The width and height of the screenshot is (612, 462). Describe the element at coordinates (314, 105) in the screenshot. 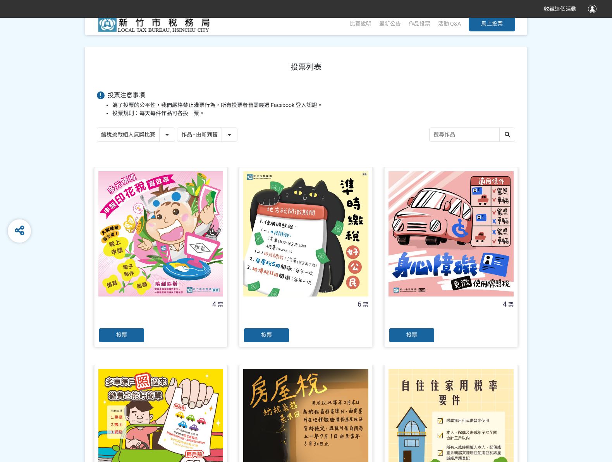

I see `li: 為了投票的公平性，我們嚴格禁止灌票行為，所有投票者皆需經過 Facebook 登入認證。` at that location.